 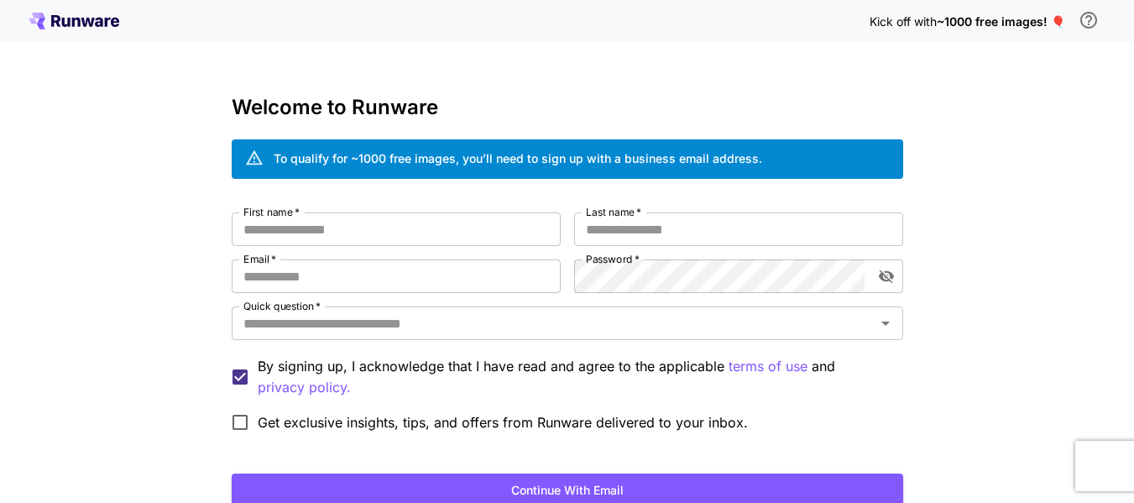 I want to click on p: terms of use, so click(x=768, y=366).